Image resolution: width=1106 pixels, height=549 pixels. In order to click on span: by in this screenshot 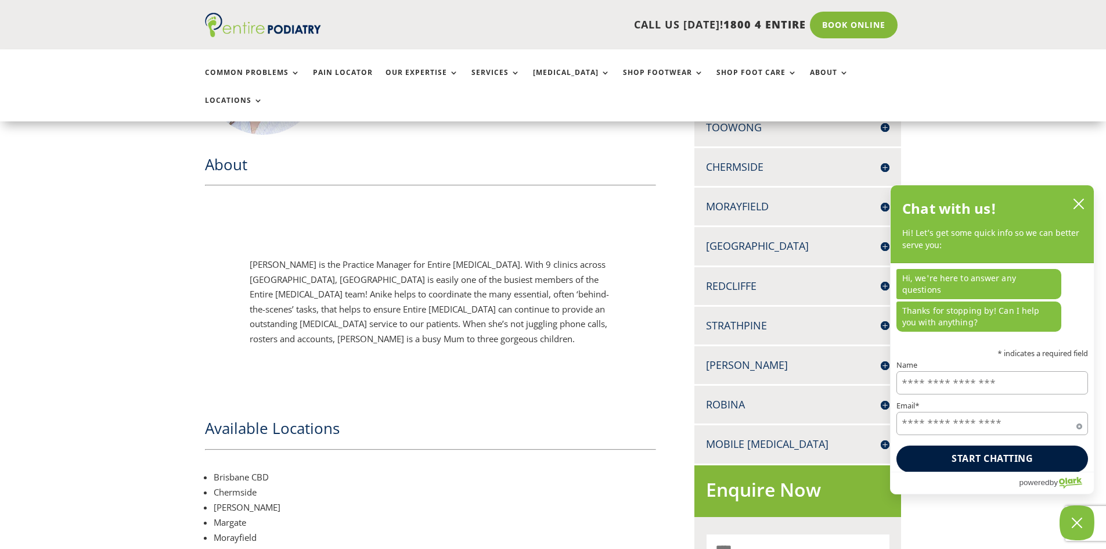, I will do `click(1054, 482)`.